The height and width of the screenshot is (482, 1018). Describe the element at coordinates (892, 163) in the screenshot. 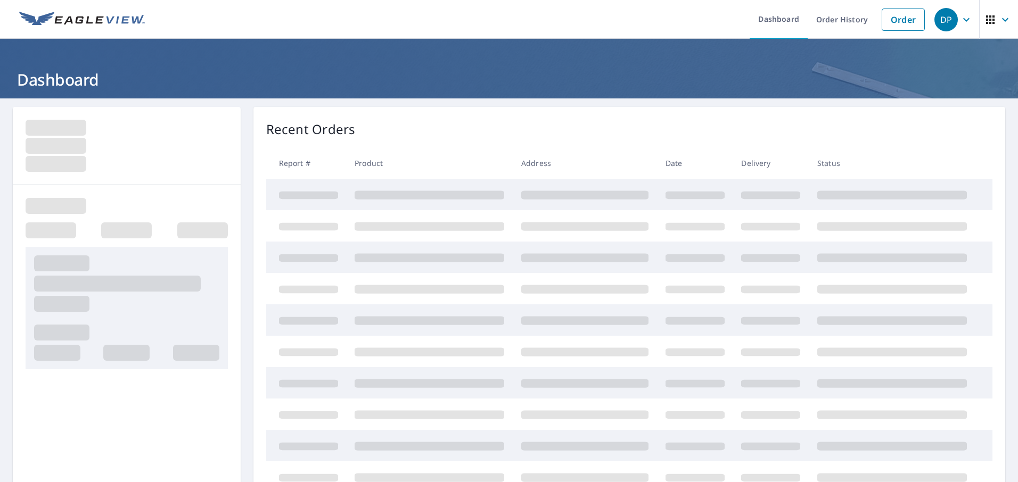

I see `th: Status` at that location.